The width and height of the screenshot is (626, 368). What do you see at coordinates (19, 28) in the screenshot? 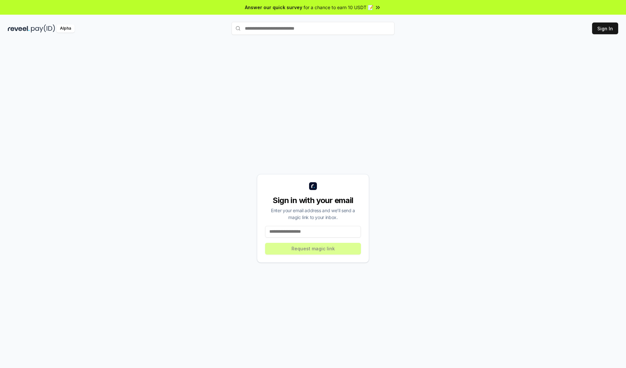
I see `img: reveel_dark` at bounding box center [19, 28].